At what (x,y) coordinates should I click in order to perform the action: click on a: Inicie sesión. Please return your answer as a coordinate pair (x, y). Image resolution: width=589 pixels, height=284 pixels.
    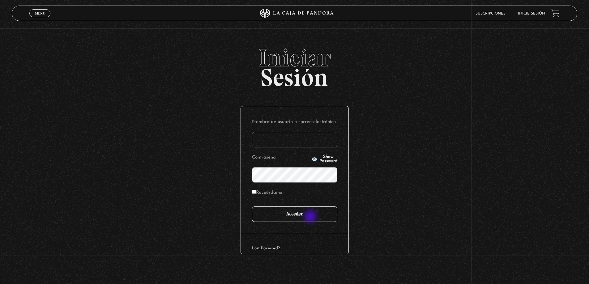
    Looking at the image, I should click on (531, 14).